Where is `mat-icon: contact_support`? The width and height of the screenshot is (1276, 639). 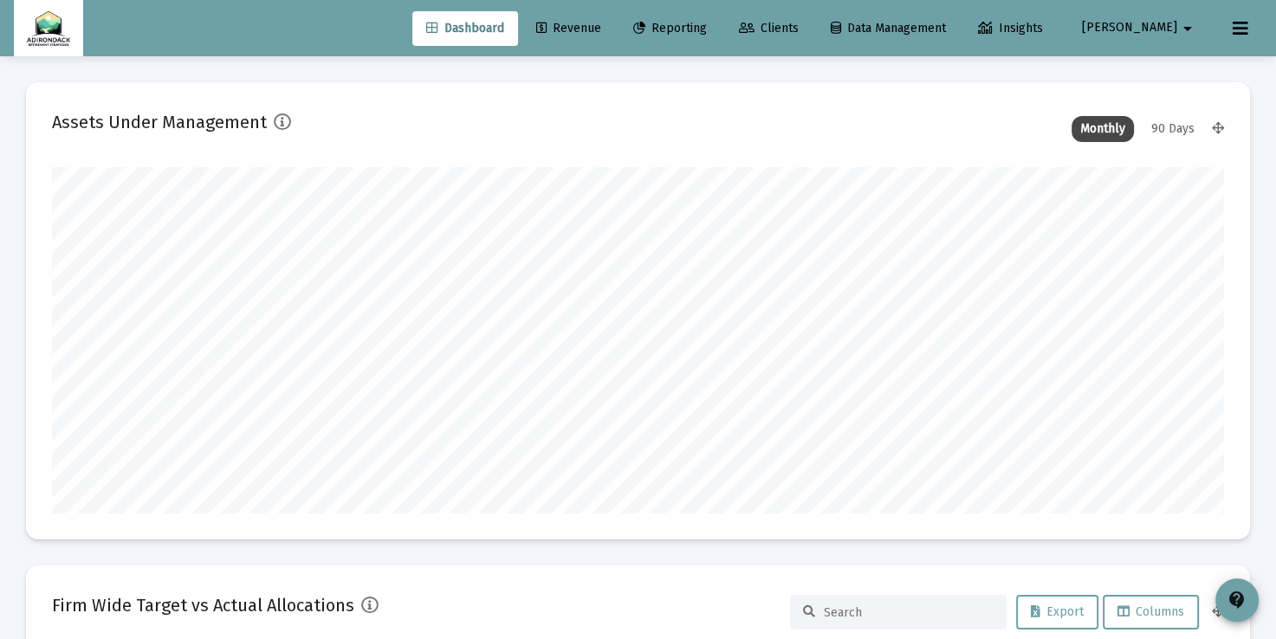 mat-icon: contact_support is located at coordinates (1237, 600).